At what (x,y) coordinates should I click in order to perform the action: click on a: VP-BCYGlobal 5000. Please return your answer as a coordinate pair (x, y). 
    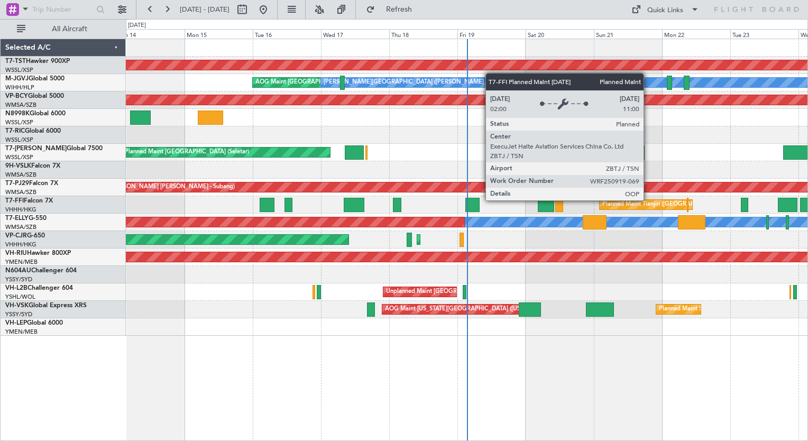
    Looking at the image, I should click on (34, 96).